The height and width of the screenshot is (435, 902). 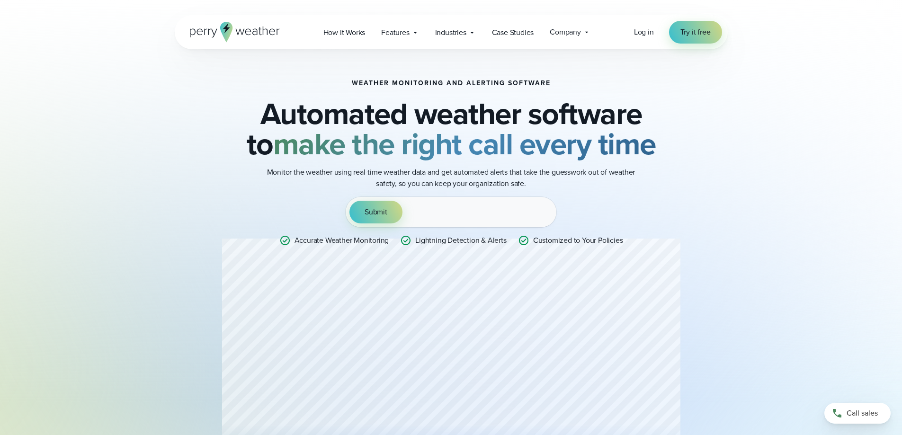 What do you see at coordinates (344, 33) in the screenshot?
I see `span: How it Works` at bounding box center [344, 33].